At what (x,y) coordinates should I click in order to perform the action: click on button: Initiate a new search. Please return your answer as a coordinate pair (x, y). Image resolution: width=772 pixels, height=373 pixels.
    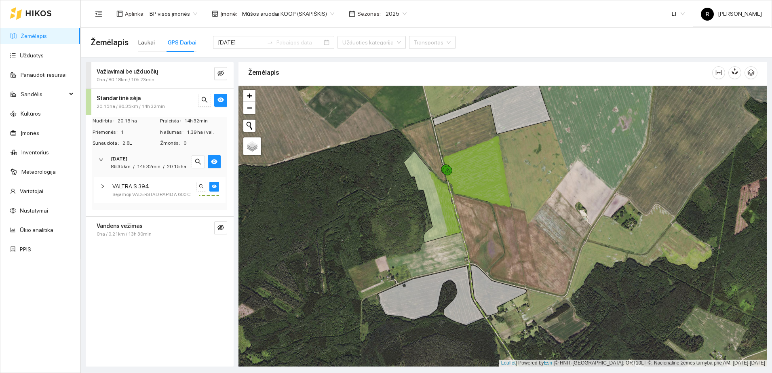
    Looking at the image, I should click on (249, 126).